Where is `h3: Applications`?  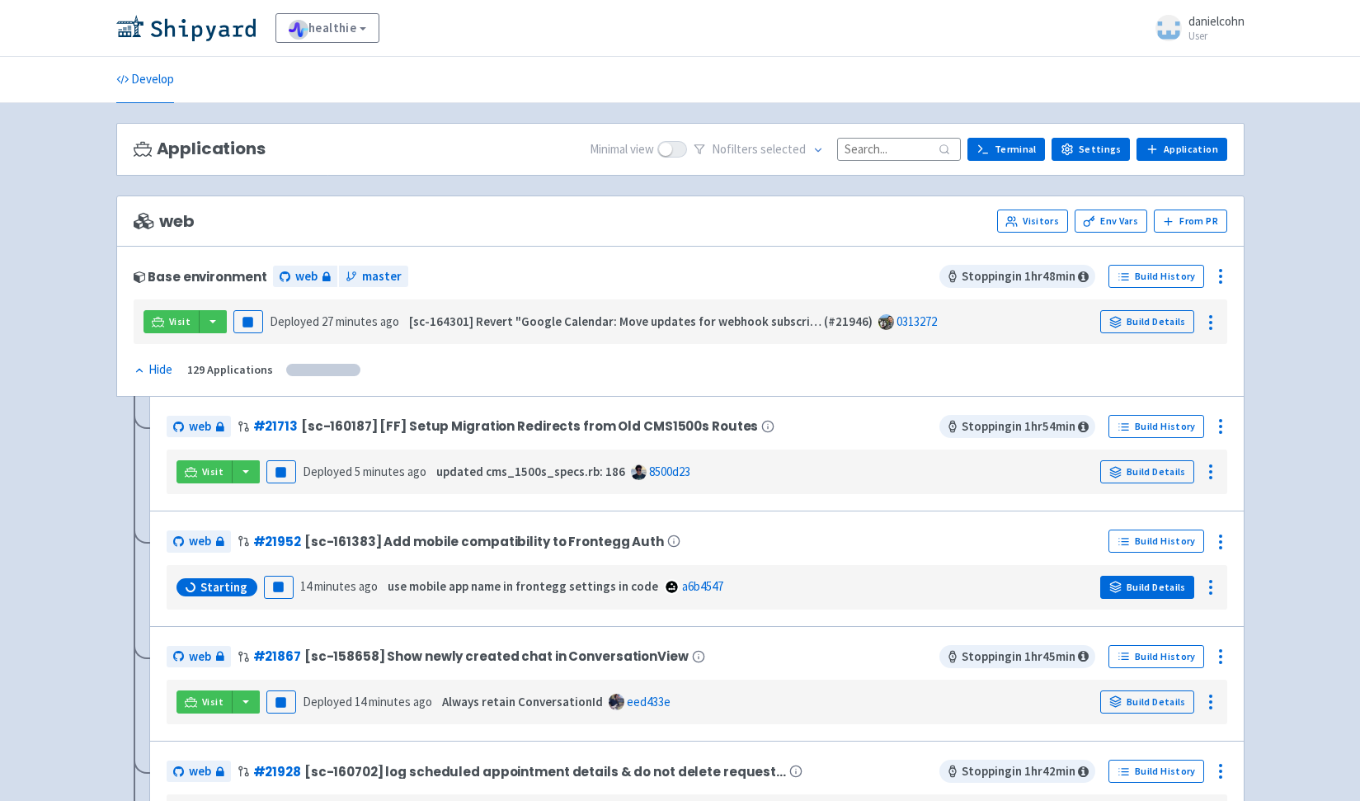
h3: Applications is located at coordinates (200, 148).